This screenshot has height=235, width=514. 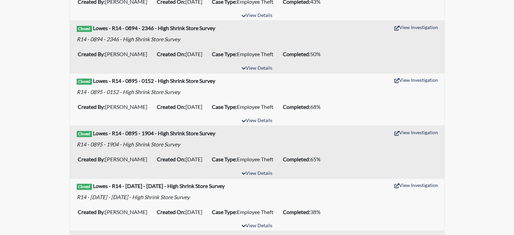 What do you see at coordinates (304, 54) in the screenshot?
I see `li: 50%` at bounding box center [304, 54].